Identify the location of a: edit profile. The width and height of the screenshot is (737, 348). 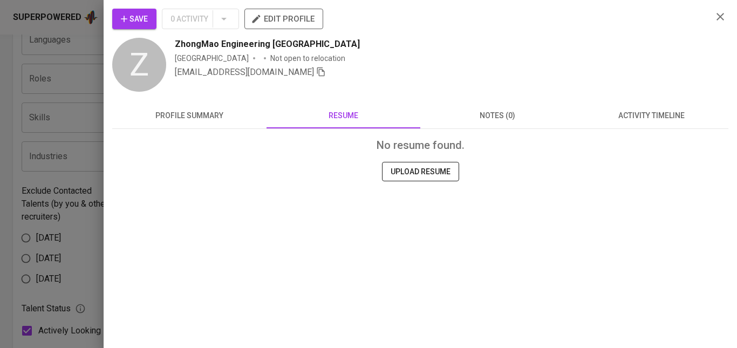
(284, 18).